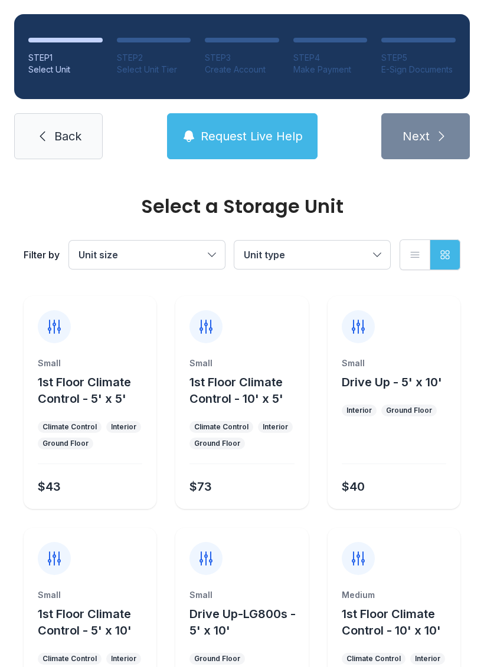  I want to click on span: 1st Floor Climate Control - 10' x 5', so click(236, 390).